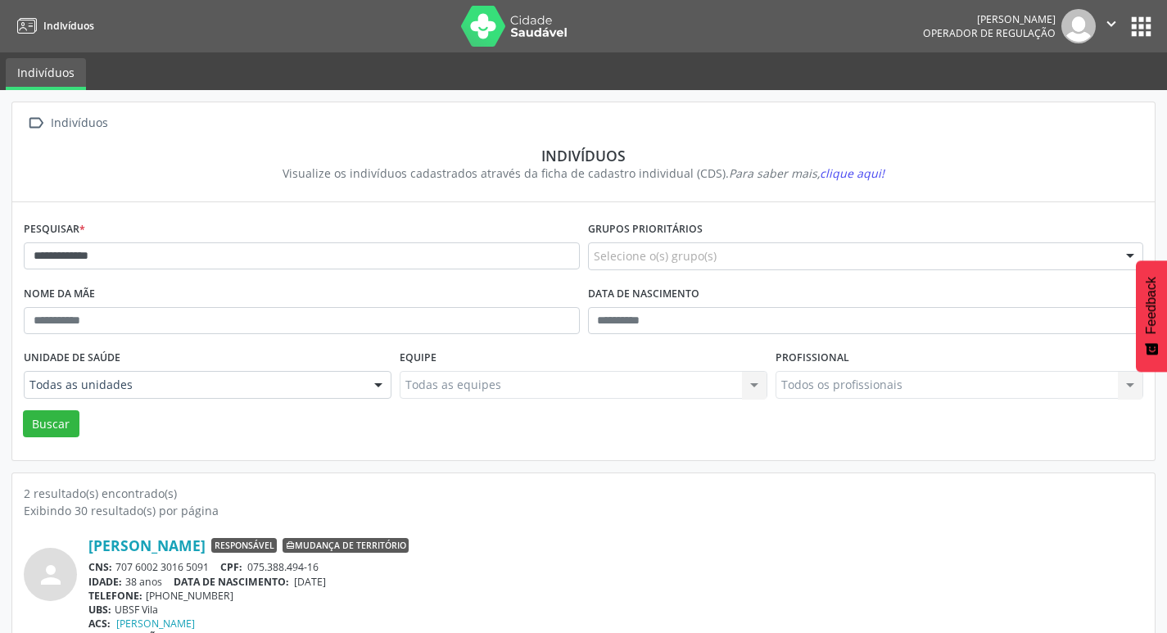 This screenshot has width=1167, height=633. What do you see at coordinates (231, 567) in the screenshot?
I see `span: CPF:` at bounding box center [231, 567].